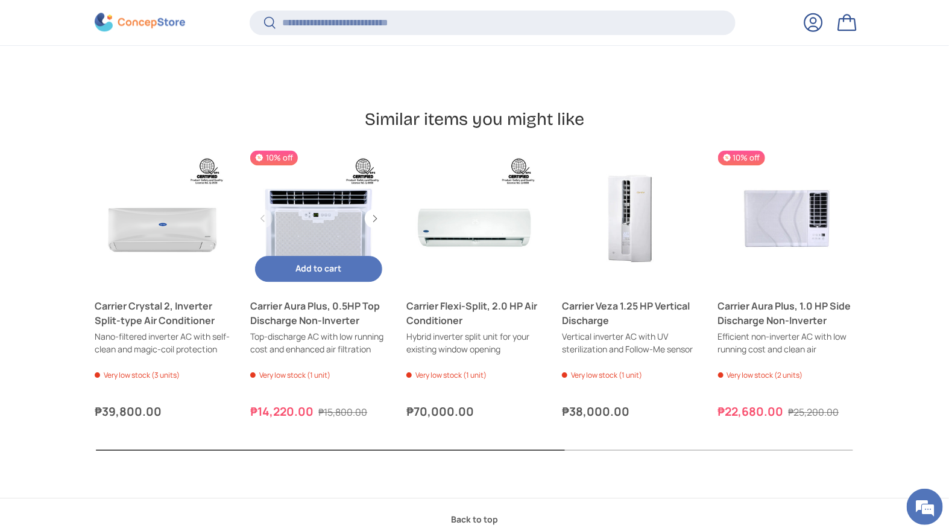  Describe the element at coordinates (118, 213) in the screenshot. I see `span: We are offline. Please leave us a message.` at that location.